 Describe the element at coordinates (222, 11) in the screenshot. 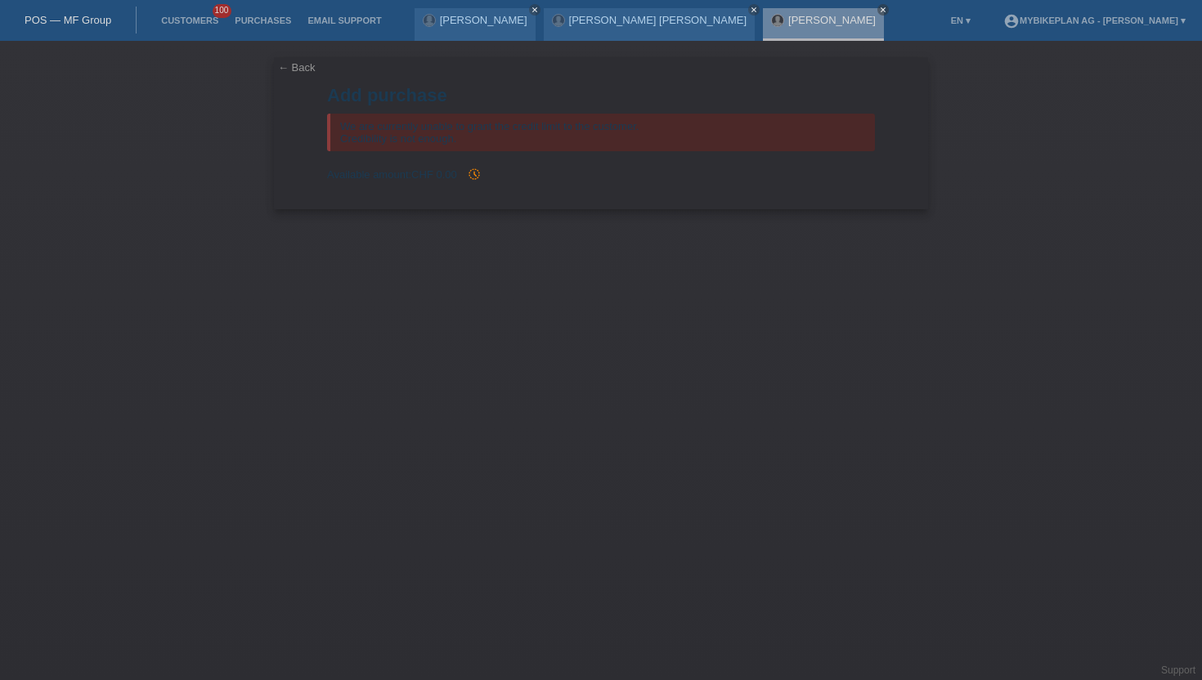

I see `span: 100` at that location.